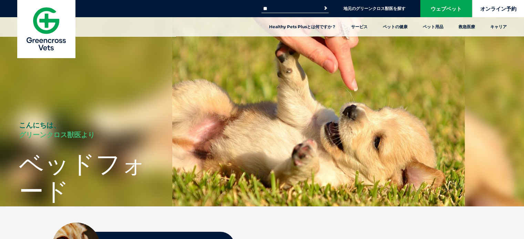  I want to click on a: ペット用品, so click(433, 27).